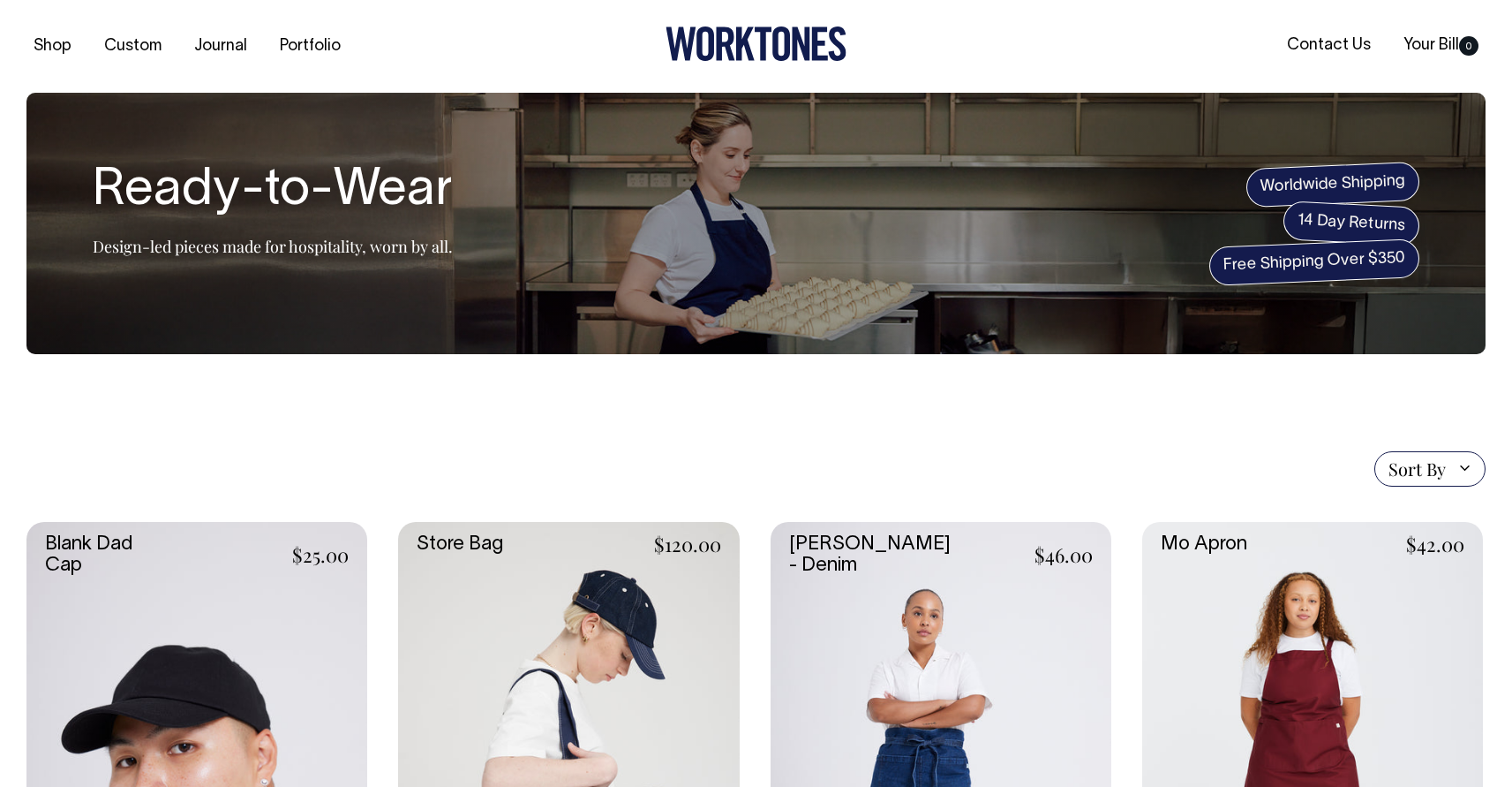 The image size is (1512, 787). I want to click on a: Shop, so click(52, 46).